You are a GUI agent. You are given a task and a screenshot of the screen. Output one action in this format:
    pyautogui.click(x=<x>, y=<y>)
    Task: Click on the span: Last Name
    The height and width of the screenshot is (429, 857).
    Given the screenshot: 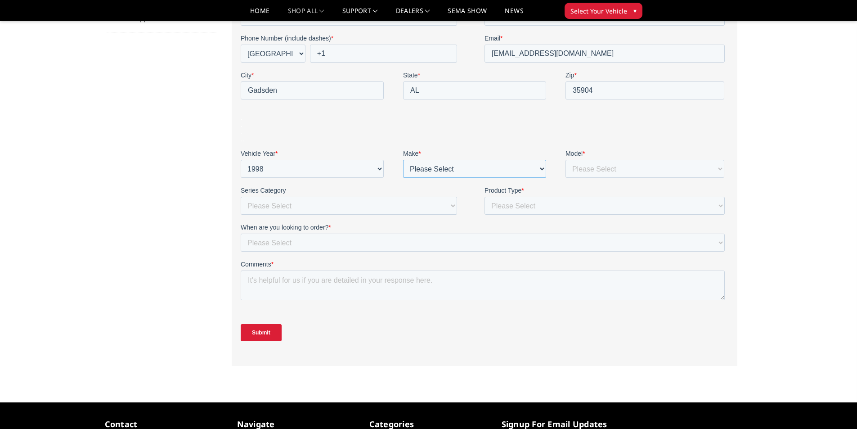 What is the action you would take?
    pyautogui.click(x=259, y=97)
    